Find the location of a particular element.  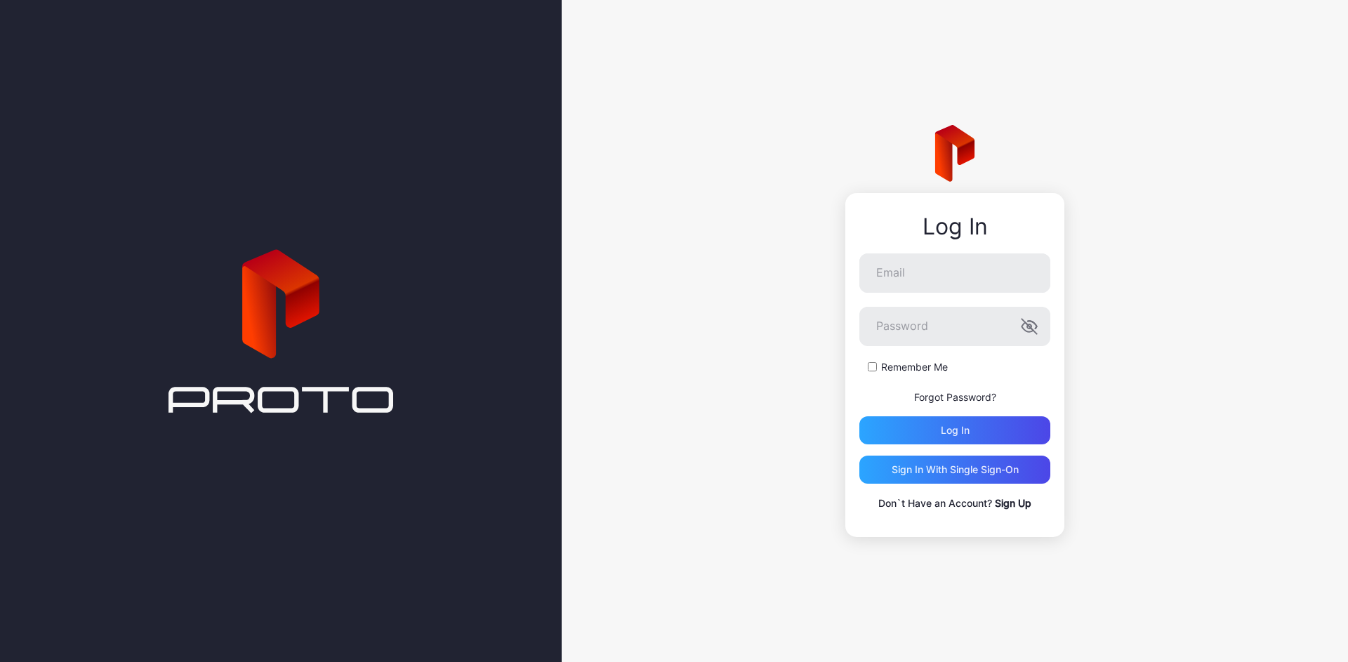

input: Password is located at coordinates (955, 327).